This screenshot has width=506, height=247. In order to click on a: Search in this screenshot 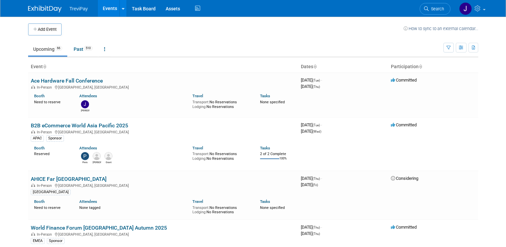, I will do `click(435, 9)`.